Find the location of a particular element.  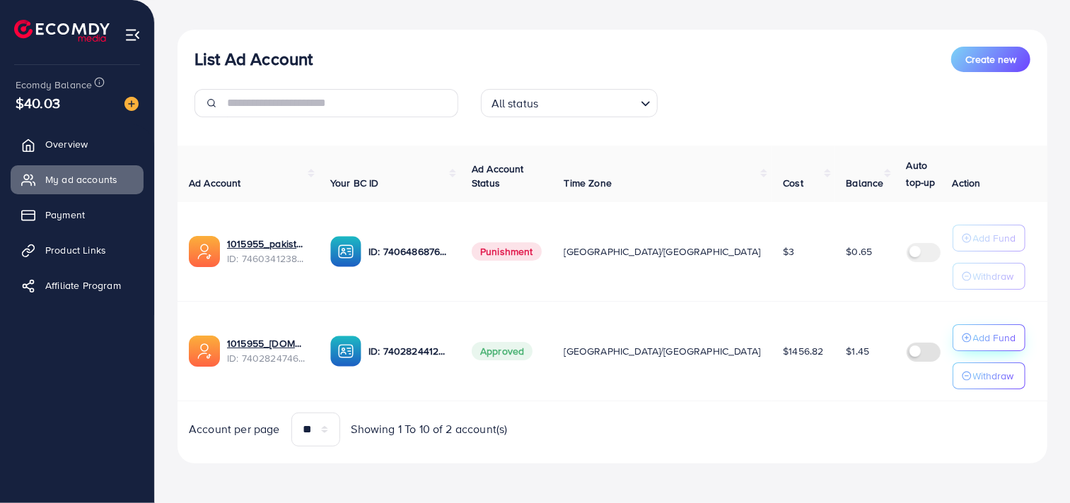

a: Affiliate Program is located at coordinates (77, 286).